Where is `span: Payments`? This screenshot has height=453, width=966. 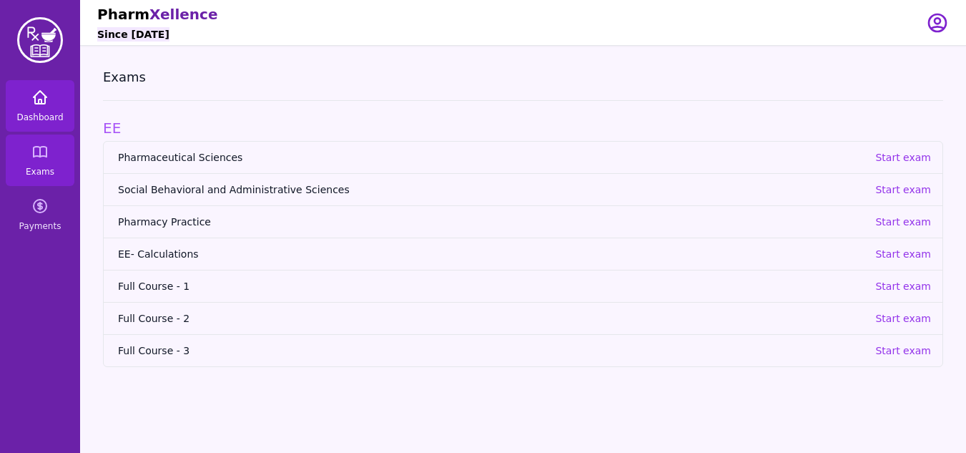 span: Payments is located at coordinates (40, 226).